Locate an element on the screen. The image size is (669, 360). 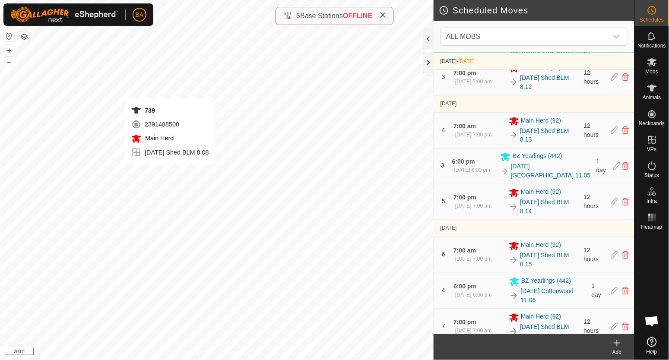
span: Status is located at coordinates (651, 175).